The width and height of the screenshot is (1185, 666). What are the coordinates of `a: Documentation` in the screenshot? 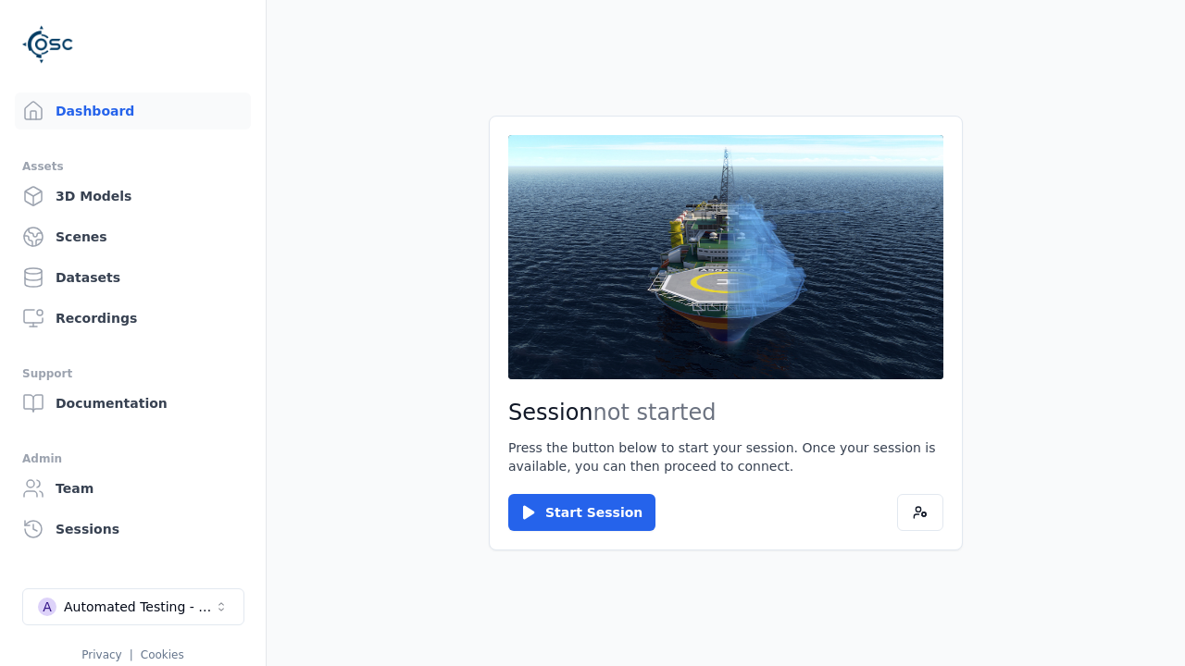 It's located at (132, 404).